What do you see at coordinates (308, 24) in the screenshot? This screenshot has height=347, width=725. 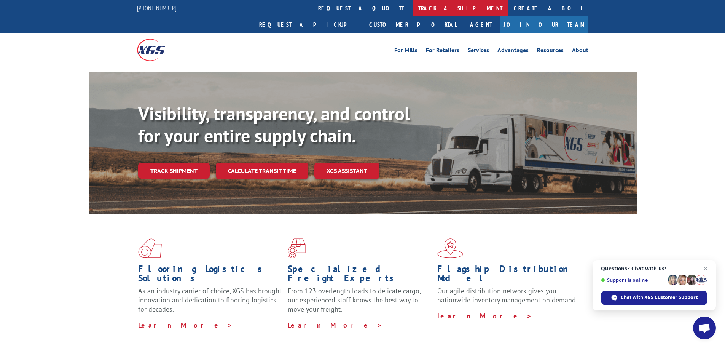 I see `a: Request a pickup` at bounding box center [308, 24].